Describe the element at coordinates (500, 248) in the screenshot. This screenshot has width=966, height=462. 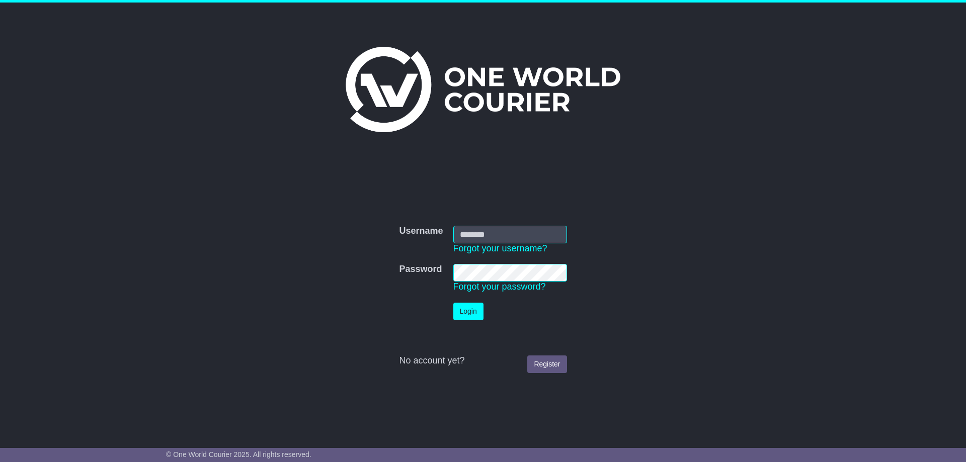
I see `a: Forgot your username?` at that location.